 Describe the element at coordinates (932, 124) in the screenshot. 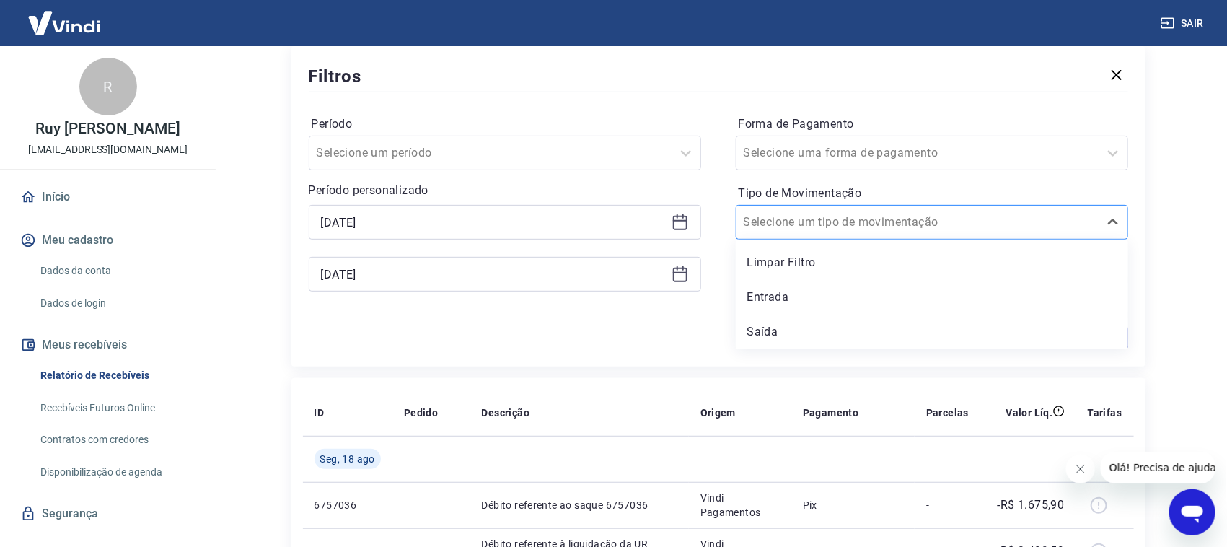

I see `label: Forma de Pagamento` at that location.